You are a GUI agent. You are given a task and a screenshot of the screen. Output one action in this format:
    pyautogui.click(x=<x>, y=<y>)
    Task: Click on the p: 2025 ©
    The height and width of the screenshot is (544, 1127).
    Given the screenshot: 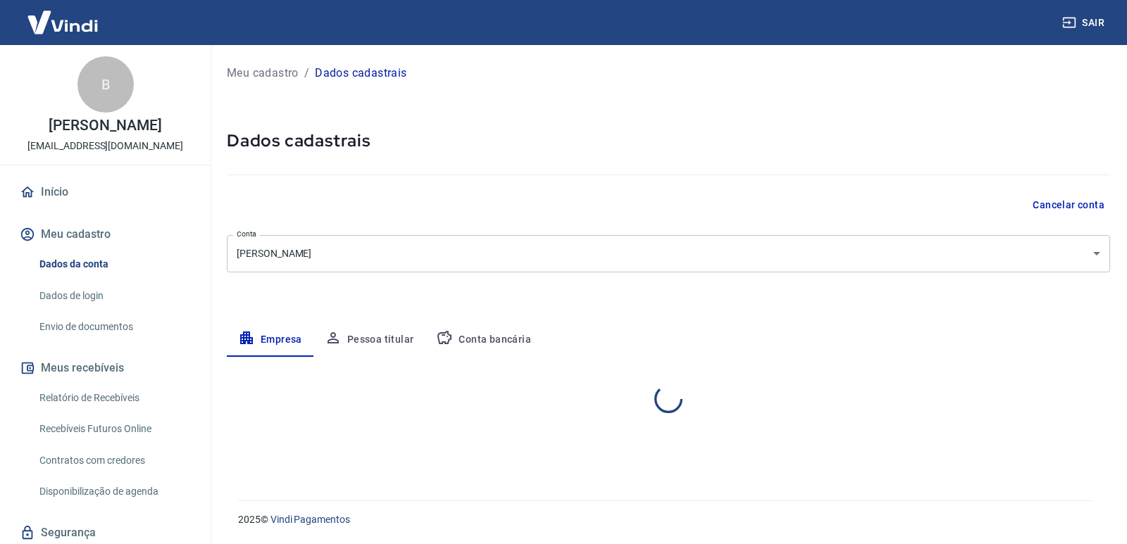 What is the action you would take?
    pyautogui.click(x=665, y=520)
    